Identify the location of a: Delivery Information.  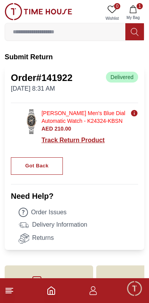
(78, 225).